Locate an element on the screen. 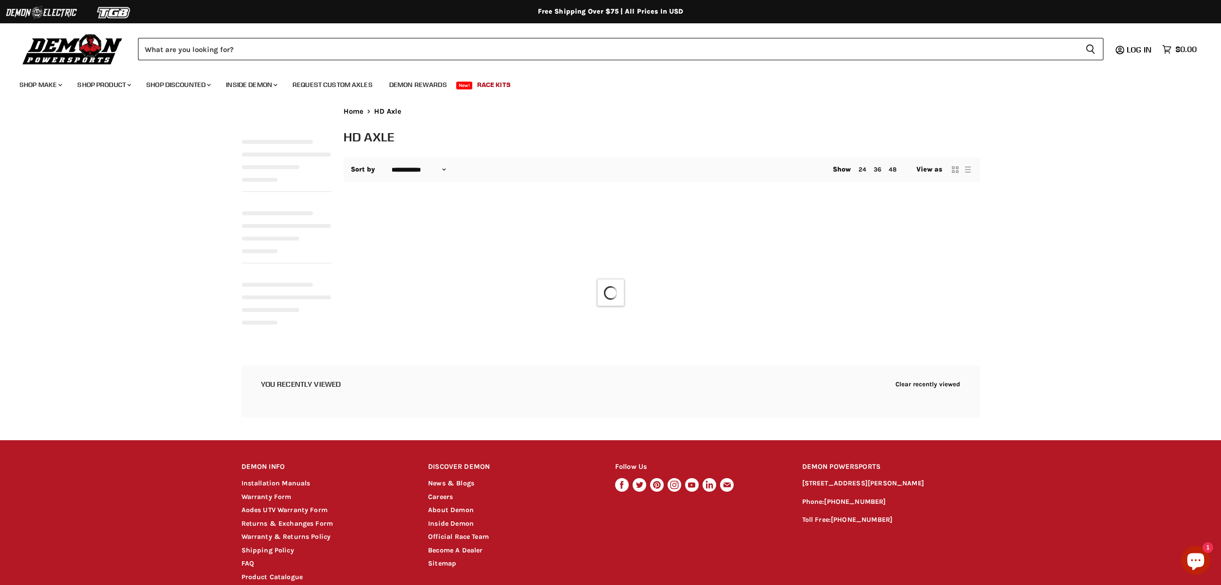 The width and height of the screenshot is (1221, 585). a: Request Custom Axles is located at coordinates (332, 85).